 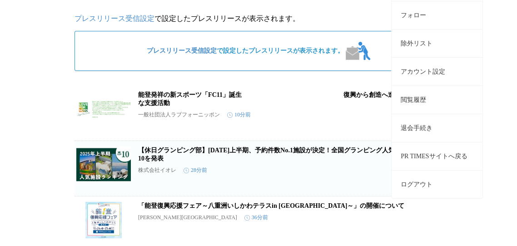 I want to click on img: 【休日グランピング部】2025年上半期、予約件数No.1施設が決定！全国グランピング人気ランキングTOP10を発表, so click(x=104, y=164).